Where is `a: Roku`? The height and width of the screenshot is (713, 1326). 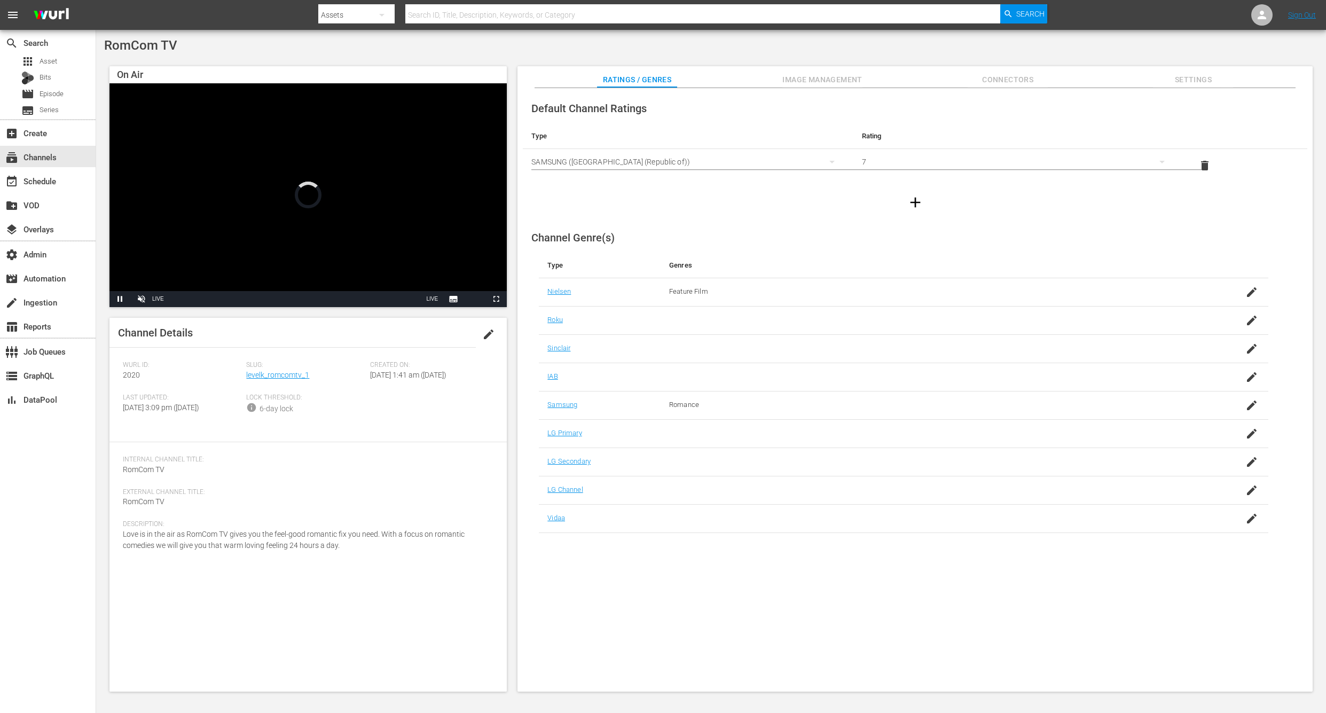 a: Roku is located at coordinates (555, 319).